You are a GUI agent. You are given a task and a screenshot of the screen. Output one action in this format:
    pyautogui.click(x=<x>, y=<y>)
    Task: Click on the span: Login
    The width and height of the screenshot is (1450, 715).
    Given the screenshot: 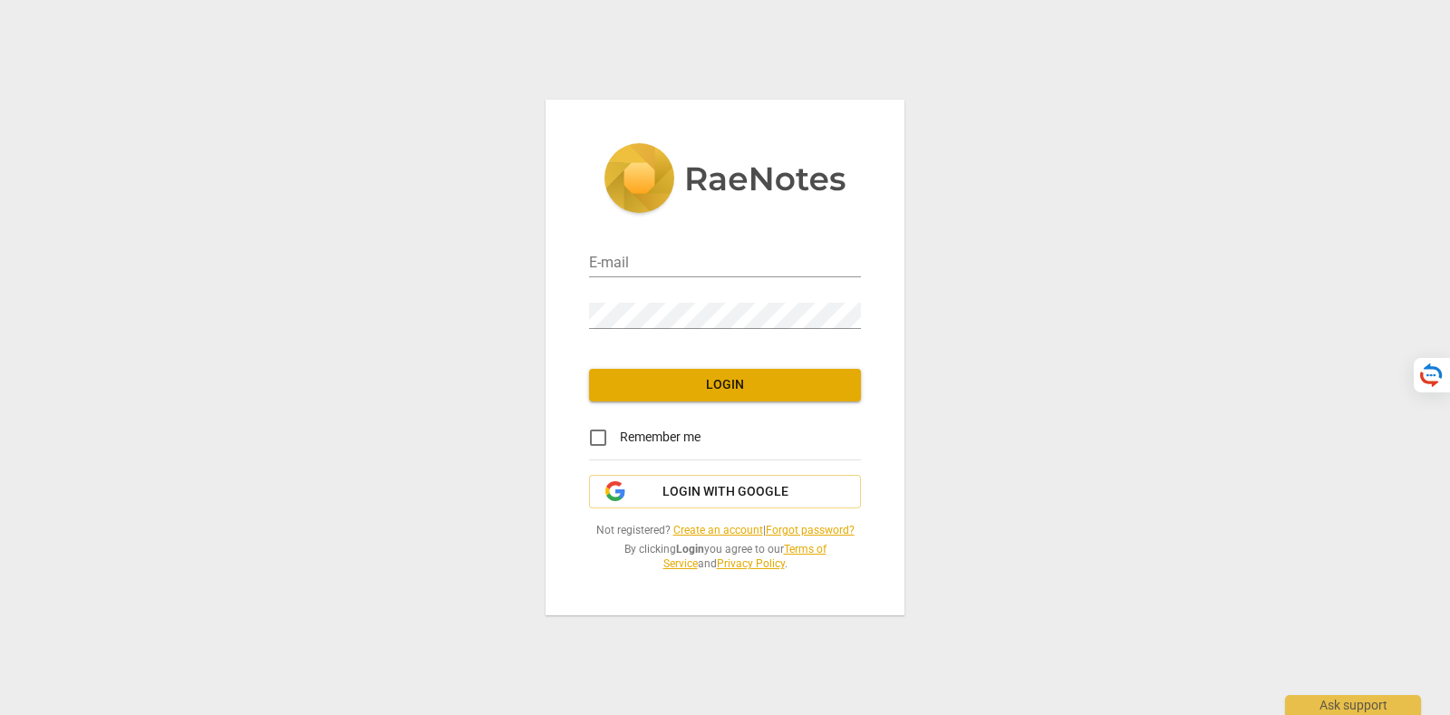 What is the action you would take?
    pyautogui.click(x=725, y=385)
    